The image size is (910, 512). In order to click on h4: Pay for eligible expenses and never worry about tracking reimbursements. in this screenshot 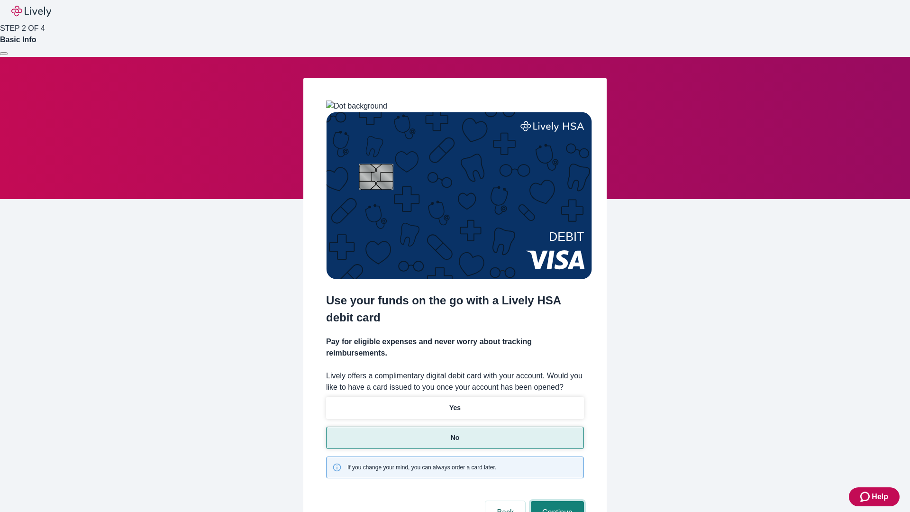, I will do `click(455, 347)`.